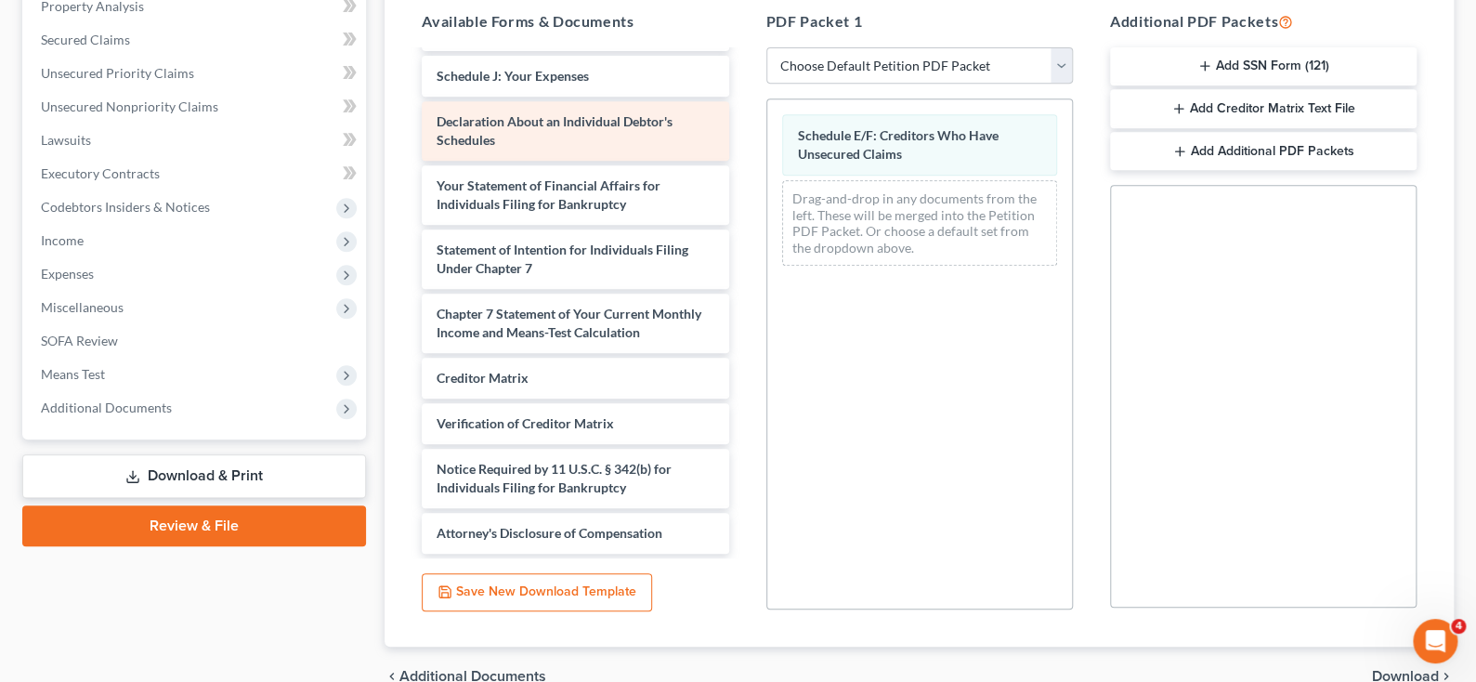 Image resolution: width=1476 pixels, height=682 pixels. I want to click on span: Declaration About an Individual Debtor's Schedules, so click(555, 130).